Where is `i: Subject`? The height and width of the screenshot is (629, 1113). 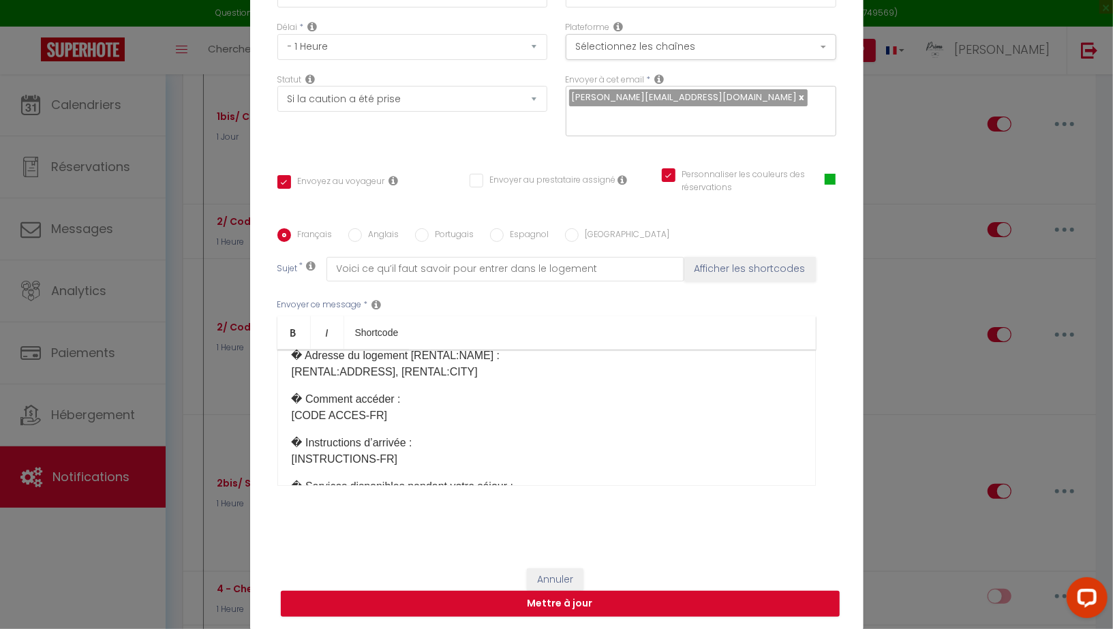
i: Subject is located at coordinates (311, 266).